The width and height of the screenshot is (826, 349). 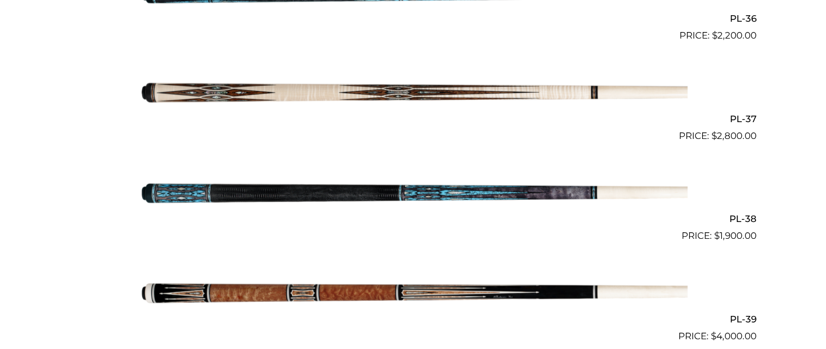 What do you see at coordinates (413, 193) in the screenshot?
I see `img: PL-38` at bounding box center [413, 193].